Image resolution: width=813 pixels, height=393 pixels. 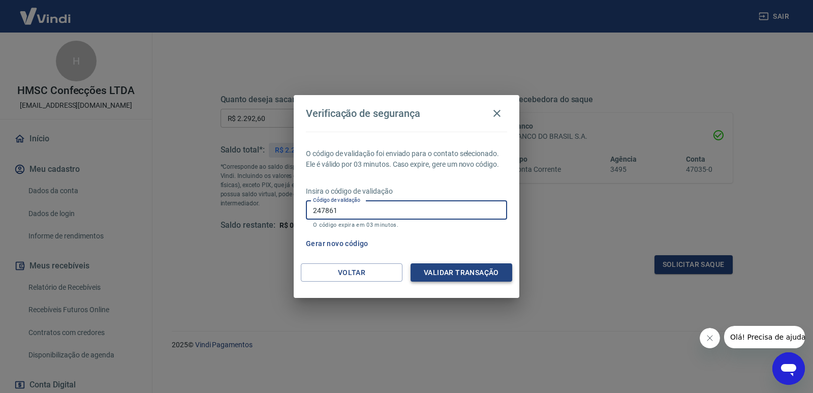 I want to click on p: O código de validação foi enviado para o contato selecionado. Ele é válido por 03 minutos. Caso e..., so click(x=406, y=159).